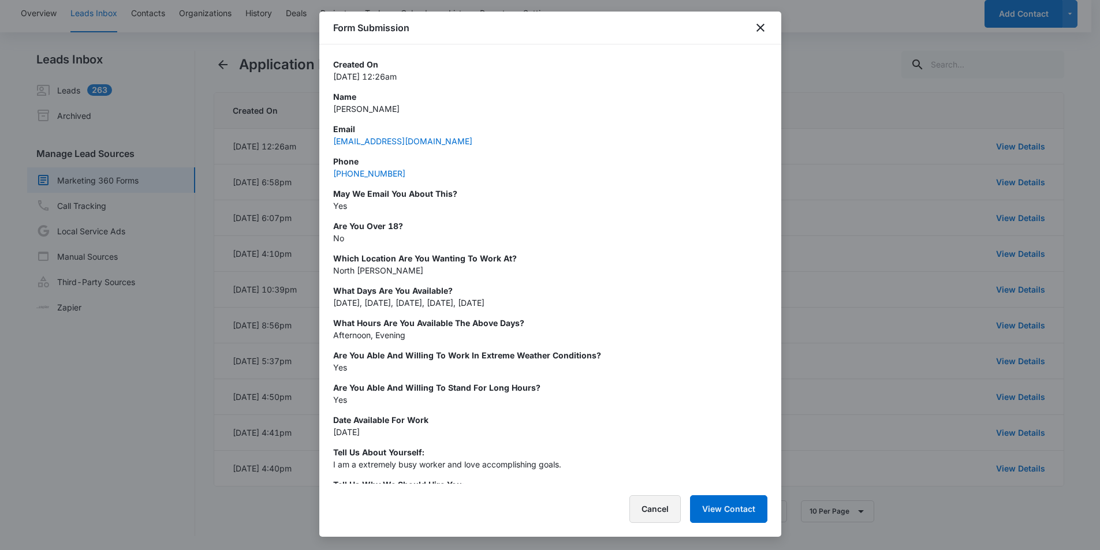 The image size is (1100, 550). Describe the element at coordinates (550, 258) in the screenshot. I see `p: Which Location are you wanting to work at?` at that location.